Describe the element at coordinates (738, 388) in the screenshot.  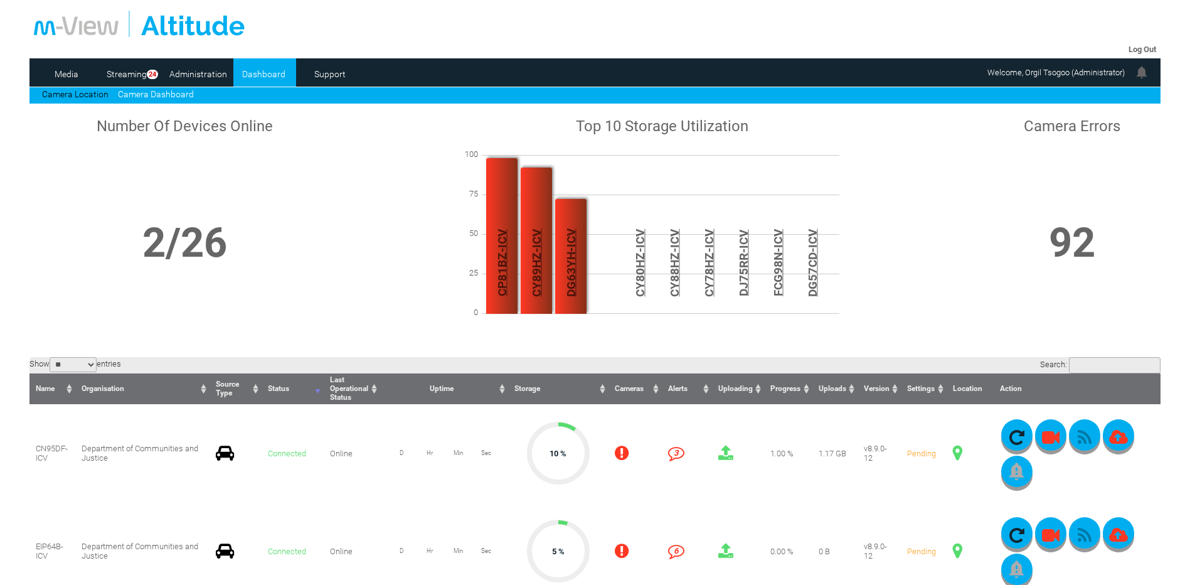
I see `th: Uploading : activate to sort column ascending` at that location.